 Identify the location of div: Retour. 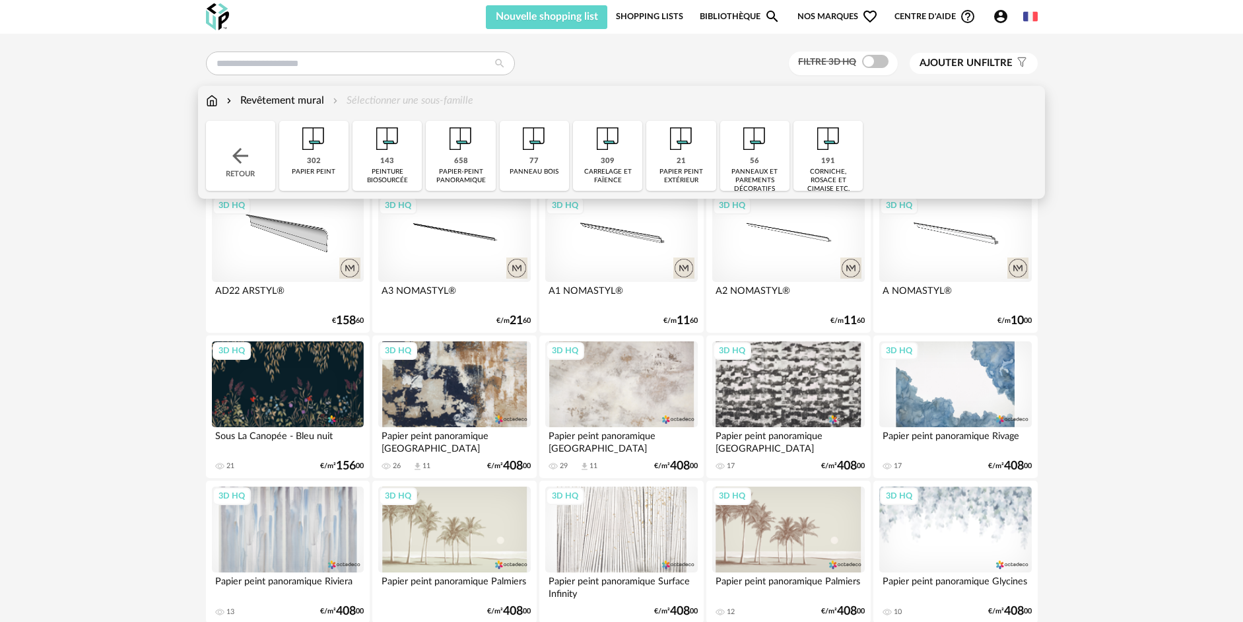
(240, 156).